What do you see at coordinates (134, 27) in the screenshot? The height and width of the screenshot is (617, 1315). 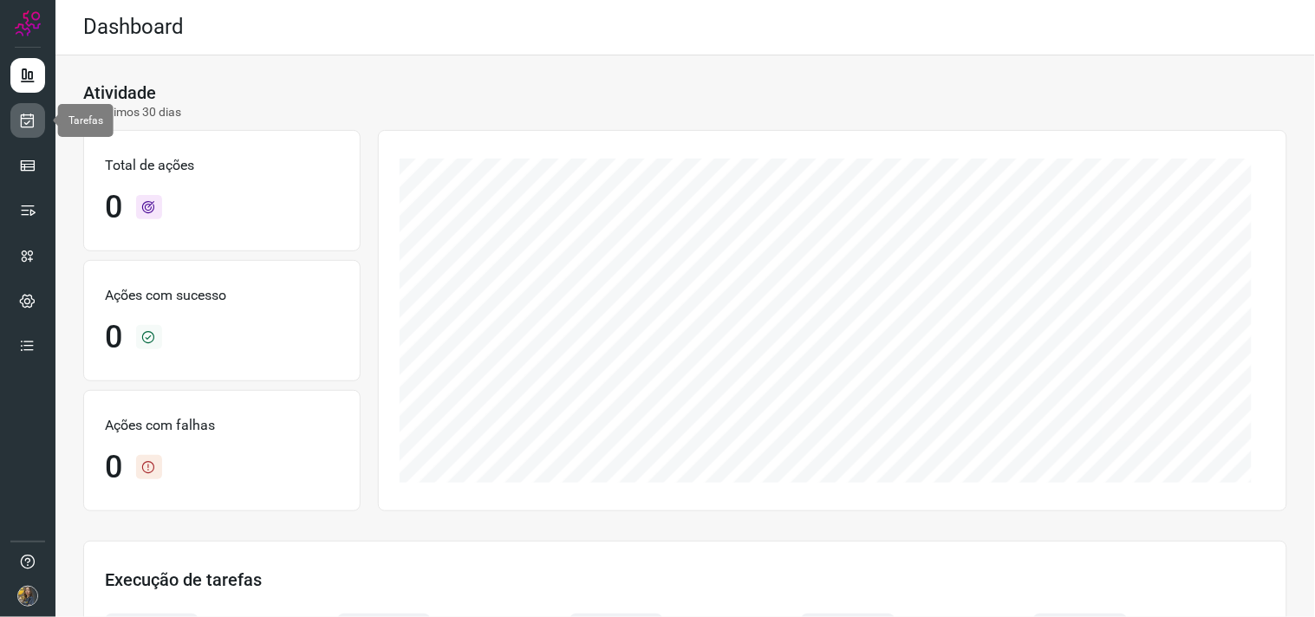 I see `h2: Dashboard` at bounding box center [134, 27].